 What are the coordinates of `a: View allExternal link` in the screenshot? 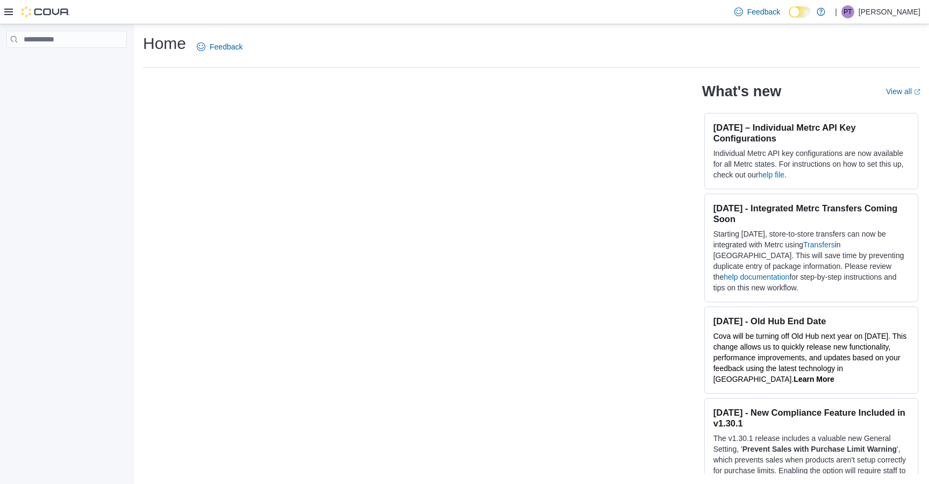 It's located at (903, 91).